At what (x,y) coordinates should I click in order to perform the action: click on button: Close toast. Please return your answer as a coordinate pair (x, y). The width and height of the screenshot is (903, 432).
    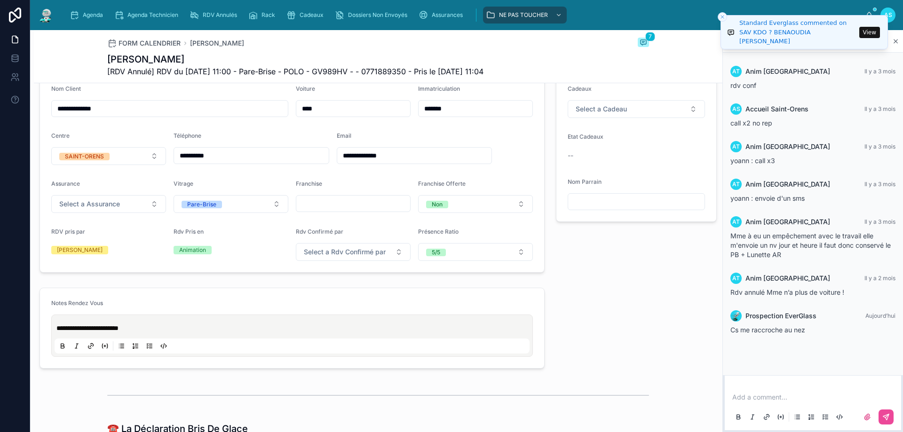
    Looking at the image, I should click on (722, 17).